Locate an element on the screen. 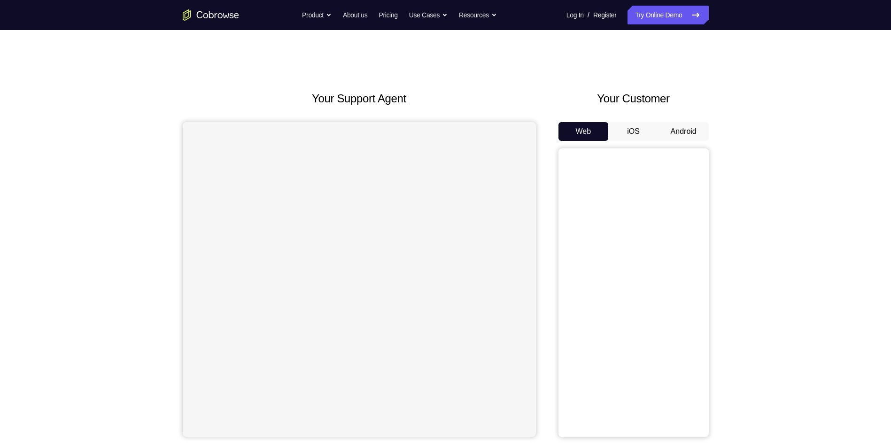 The width and height of the screenshot is (891, 448). button: Resources is located at coordinates (478, 15).